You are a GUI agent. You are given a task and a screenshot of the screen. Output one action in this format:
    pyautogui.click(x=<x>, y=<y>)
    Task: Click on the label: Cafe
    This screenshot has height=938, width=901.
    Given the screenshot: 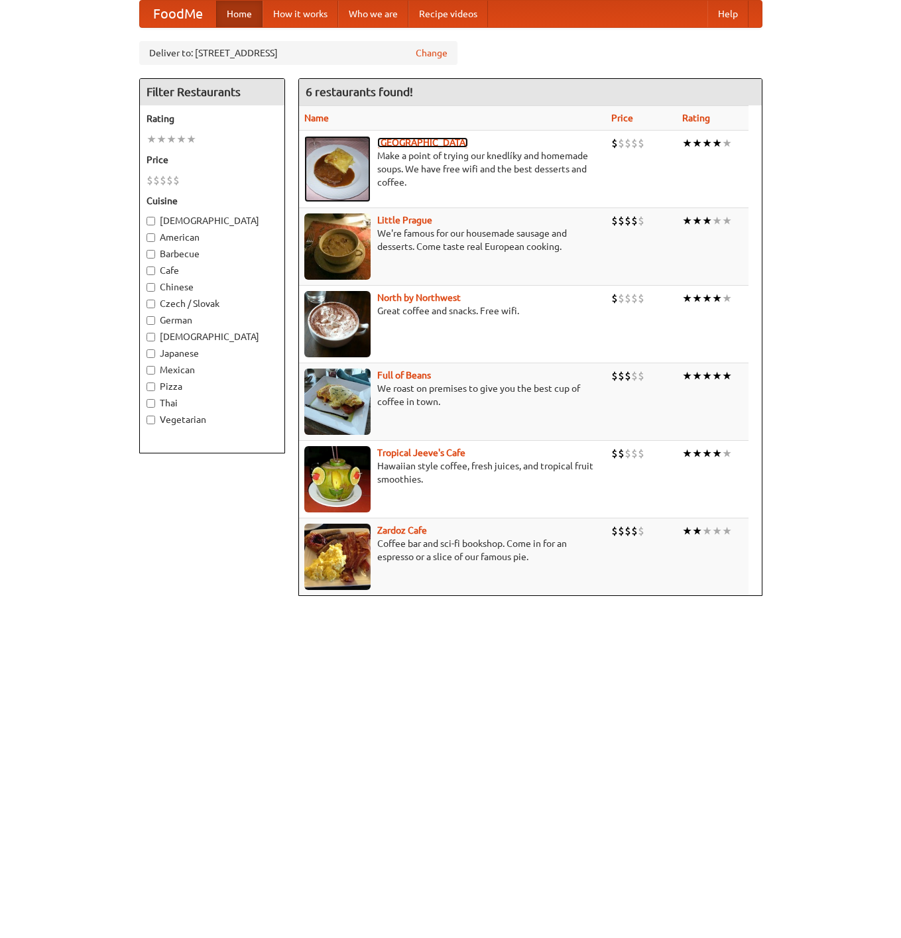 What is the action you would take?
    pyautogui.click(x=212, y=270)
    